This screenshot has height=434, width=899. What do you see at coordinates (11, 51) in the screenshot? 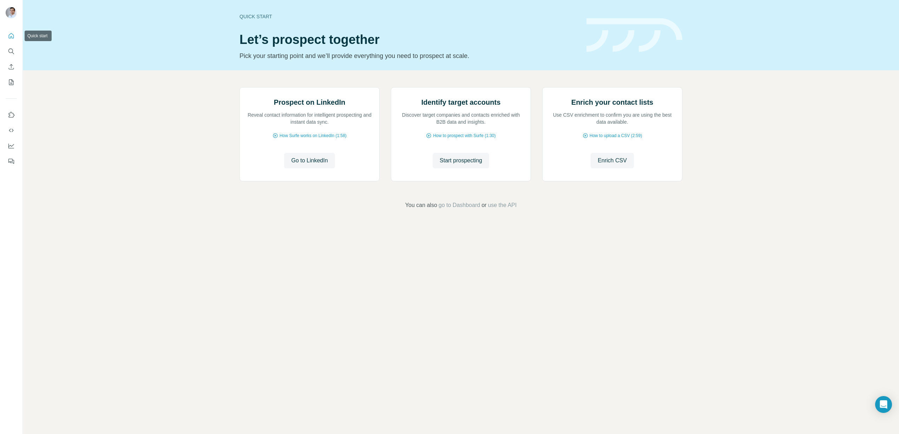
I see `button: Search` at bounding box center [11, 51].